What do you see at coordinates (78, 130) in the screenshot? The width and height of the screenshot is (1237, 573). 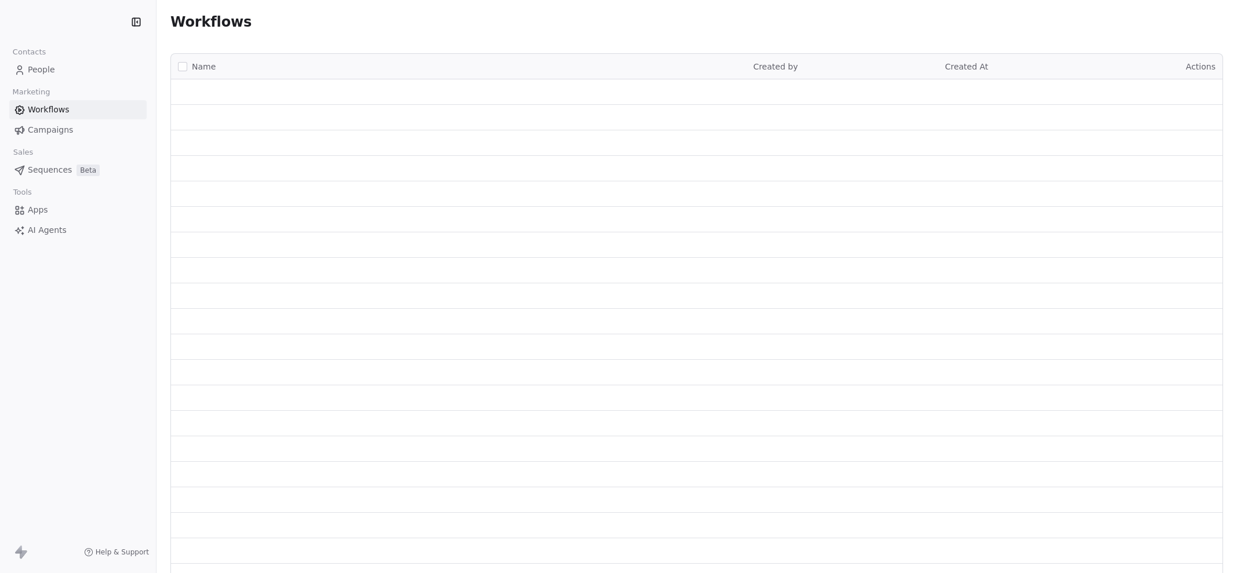 I see `a: Campaigns` at bounding box center [78, 130].